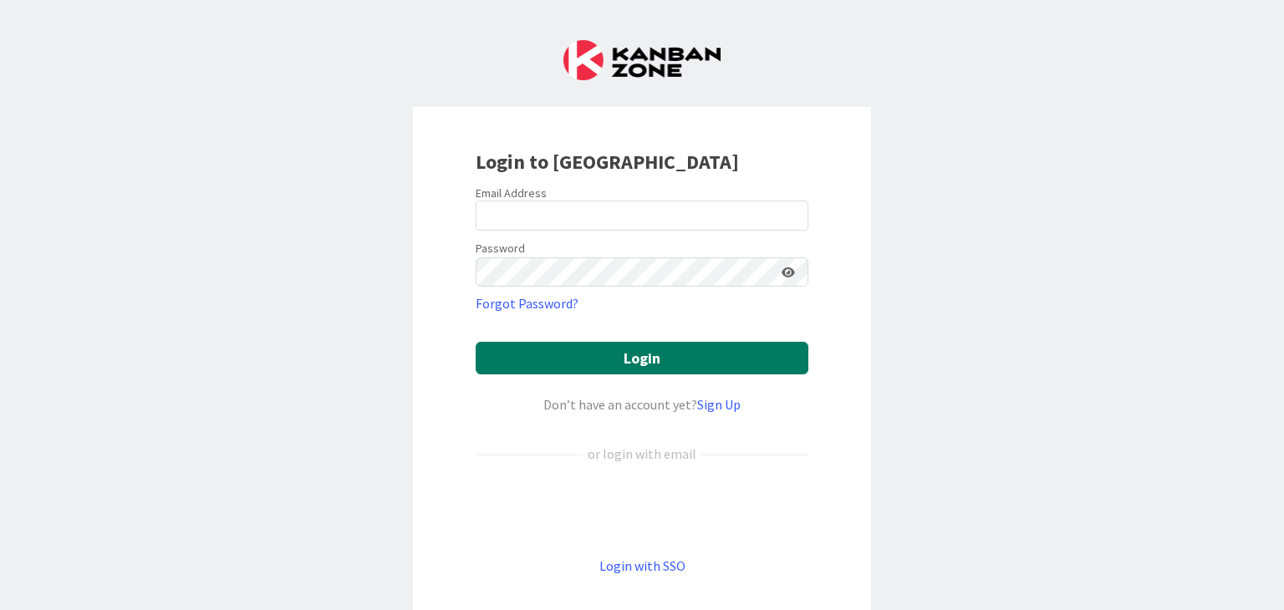 Image resolution: width=1284 pixels, height=610 pixels. Describe the element at coordinates (642, 358) in the screenshot. I see `button: Login` at that location.